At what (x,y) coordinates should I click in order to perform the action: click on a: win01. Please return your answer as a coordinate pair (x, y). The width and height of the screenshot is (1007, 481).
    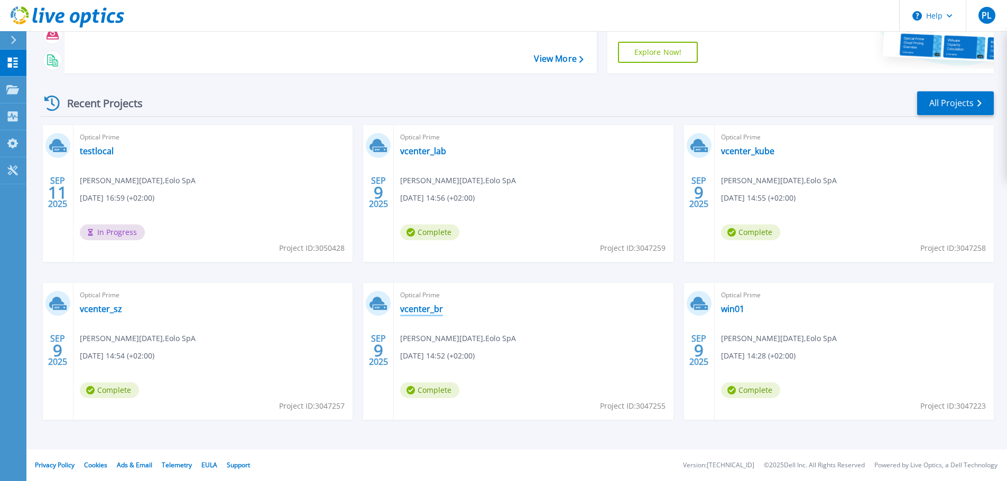
    Looking at the image, I should click on (733, 309).